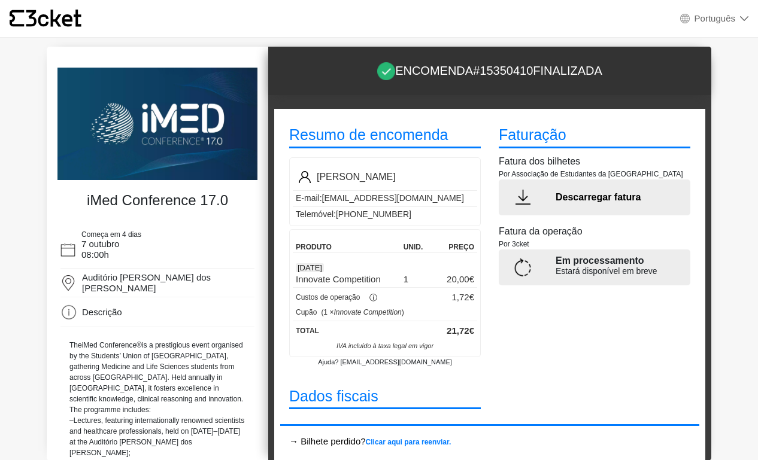 This screenshot has width=758, height=460. What do you see at coordinates (370, 442) in the screenshot?
I see `button: → Bilhete perdido?Clicar aqui para reenviar.` at bounding box center [370, 442].